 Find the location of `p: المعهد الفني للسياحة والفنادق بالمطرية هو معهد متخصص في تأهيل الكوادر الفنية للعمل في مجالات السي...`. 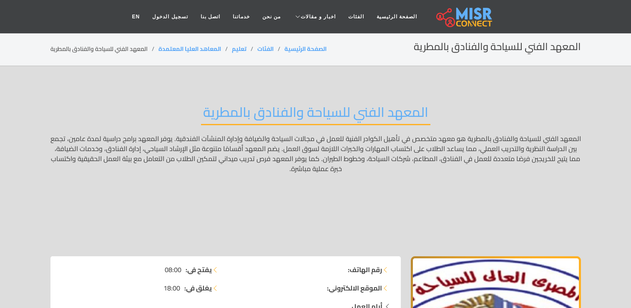

p: المعهد الفني للسياحة والفنادق بالمطرية هو معهد متخصص في تأهيل الكوادر الفنية للعمل في مجالات السي... is located at coordinates (316, 188).